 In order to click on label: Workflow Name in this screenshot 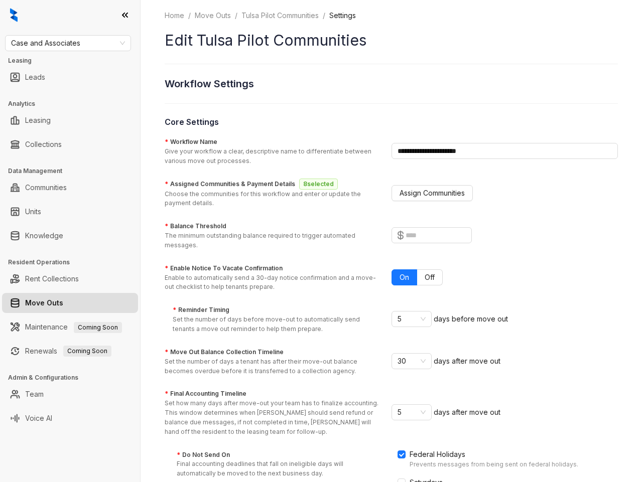, I will do `click(191, 142)`.